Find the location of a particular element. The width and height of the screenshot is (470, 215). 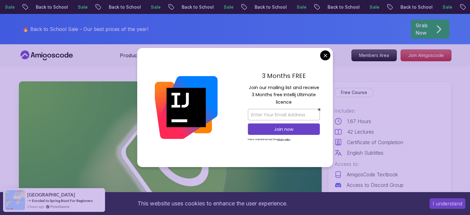

span: 2 hours ago is located at coordinates (36, 206).